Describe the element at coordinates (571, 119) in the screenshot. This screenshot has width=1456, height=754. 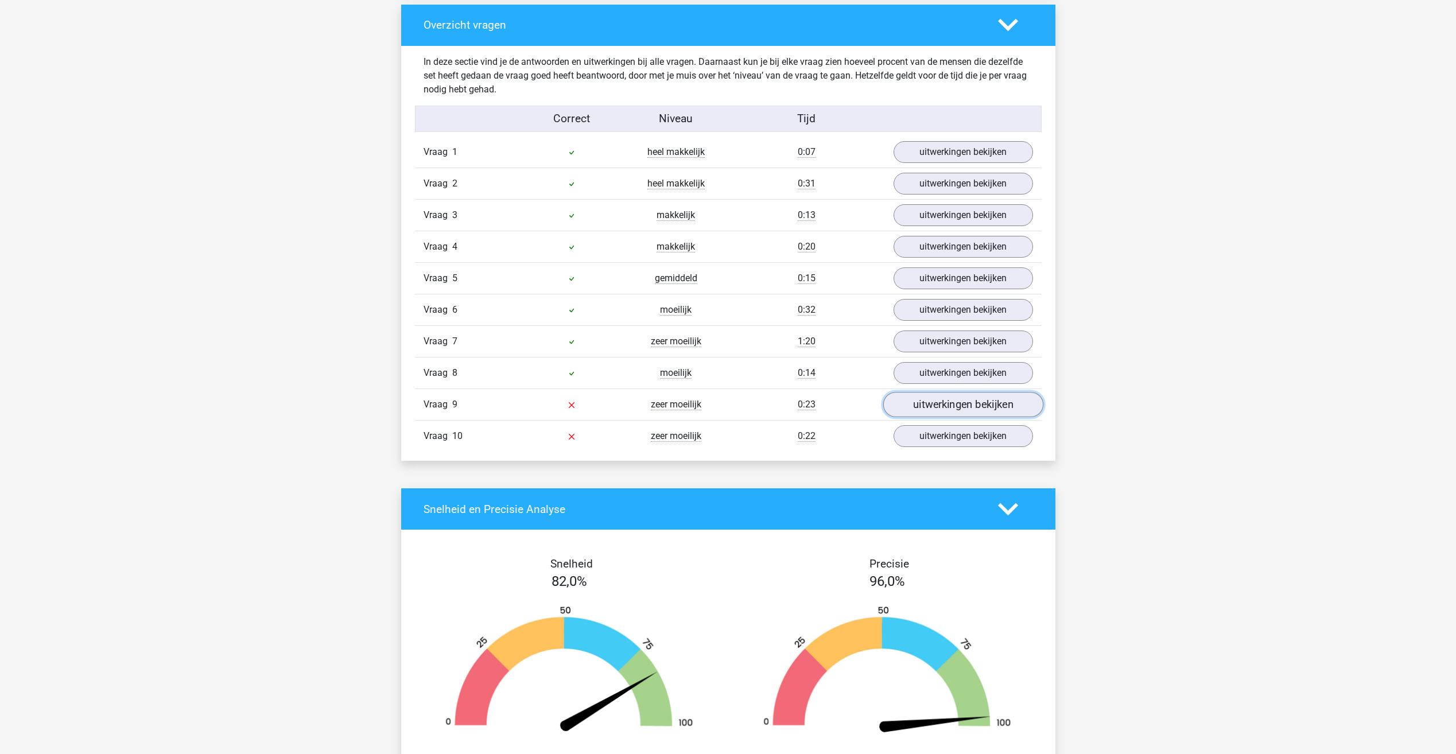
I see `div: Correct` at that location.